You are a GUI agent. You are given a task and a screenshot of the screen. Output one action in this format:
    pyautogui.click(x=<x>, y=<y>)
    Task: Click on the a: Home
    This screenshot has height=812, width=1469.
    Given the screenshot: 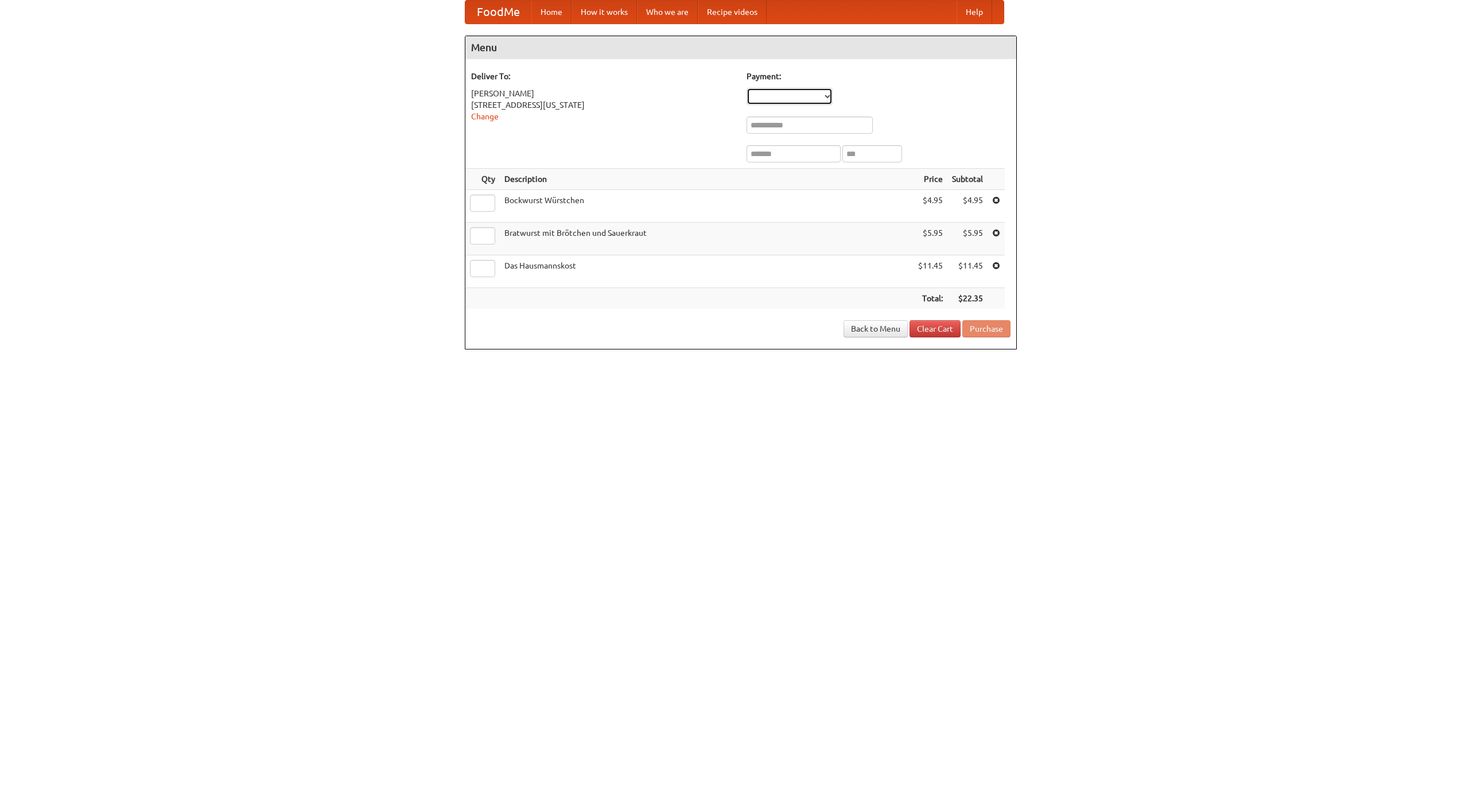 What is the action you would take?
    pyautogui.click(x=552, y=12)
    